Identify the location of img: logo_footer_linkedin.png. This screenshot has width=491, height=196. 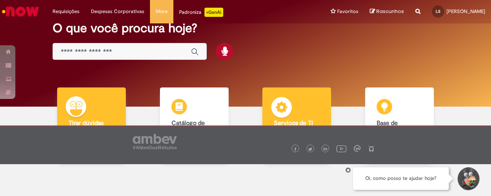
(325, 149).